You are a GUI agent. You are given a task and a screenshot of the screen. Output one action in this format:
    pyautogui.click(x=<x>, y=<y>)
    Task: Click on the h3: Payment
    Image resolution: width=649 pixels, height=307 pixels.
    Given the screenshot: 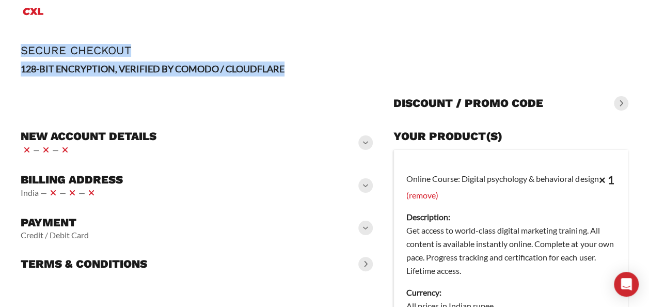 What is the action you would take?
    pyautogui.click(x=55, y=223)
    